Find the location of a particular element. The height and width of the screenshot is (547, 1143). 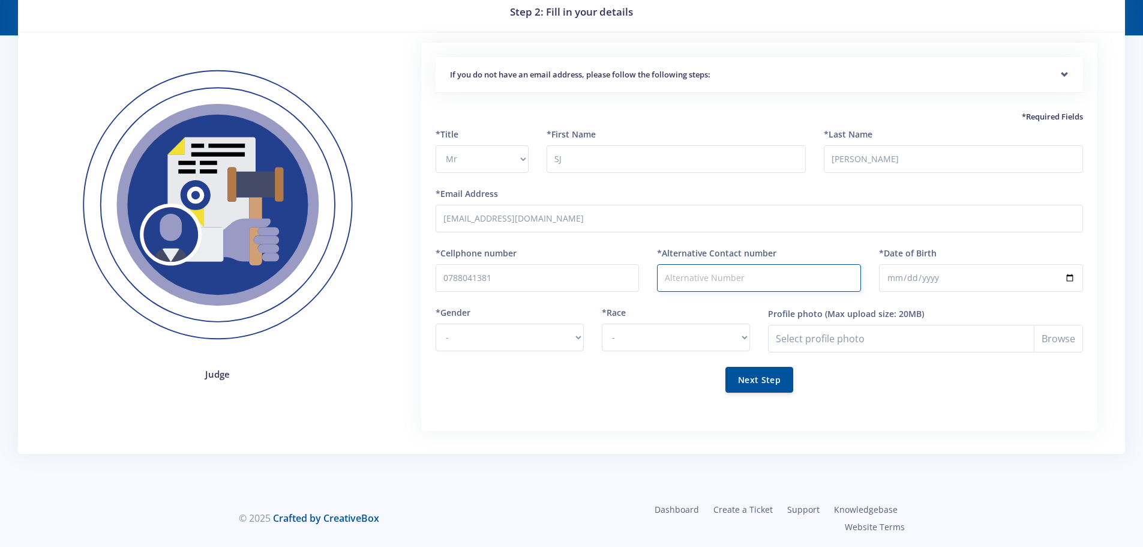

label: *First Name is located at coordinates (571, 134).